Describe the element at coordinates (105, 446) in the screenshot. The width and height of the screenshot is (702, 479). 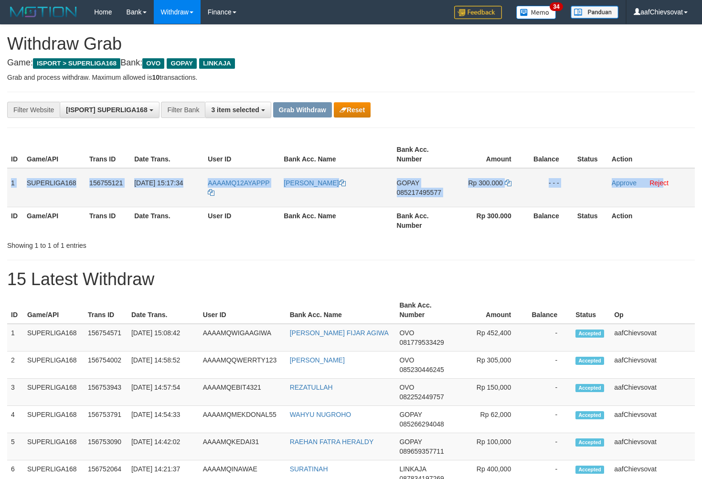
I see `td: 156753090` at that location.